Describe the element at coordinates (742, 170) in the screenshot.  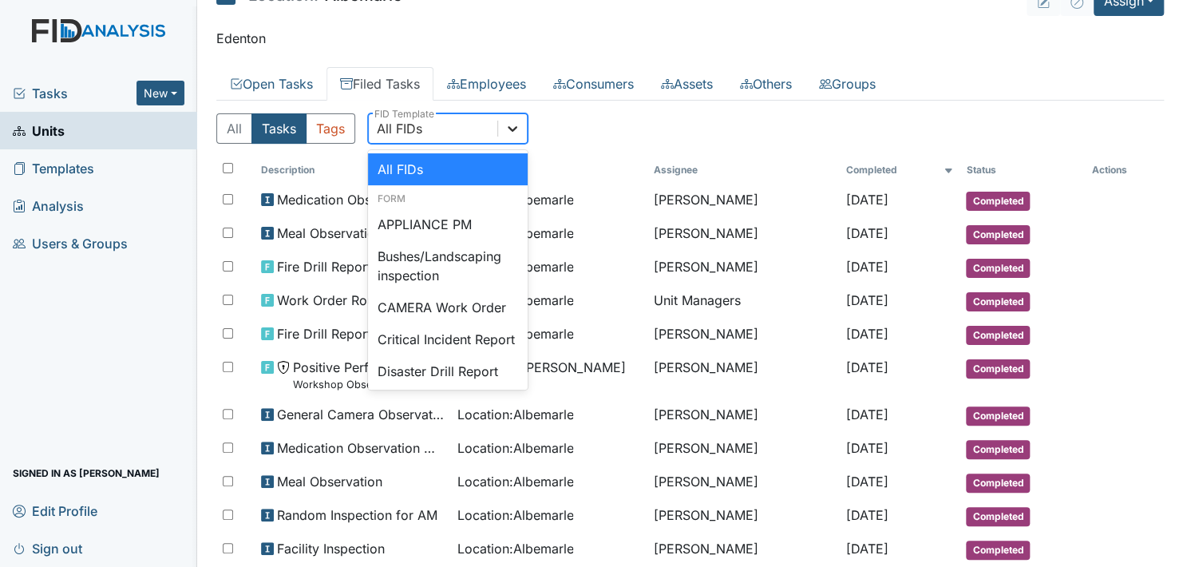
I see `th: Assignee` at that location.